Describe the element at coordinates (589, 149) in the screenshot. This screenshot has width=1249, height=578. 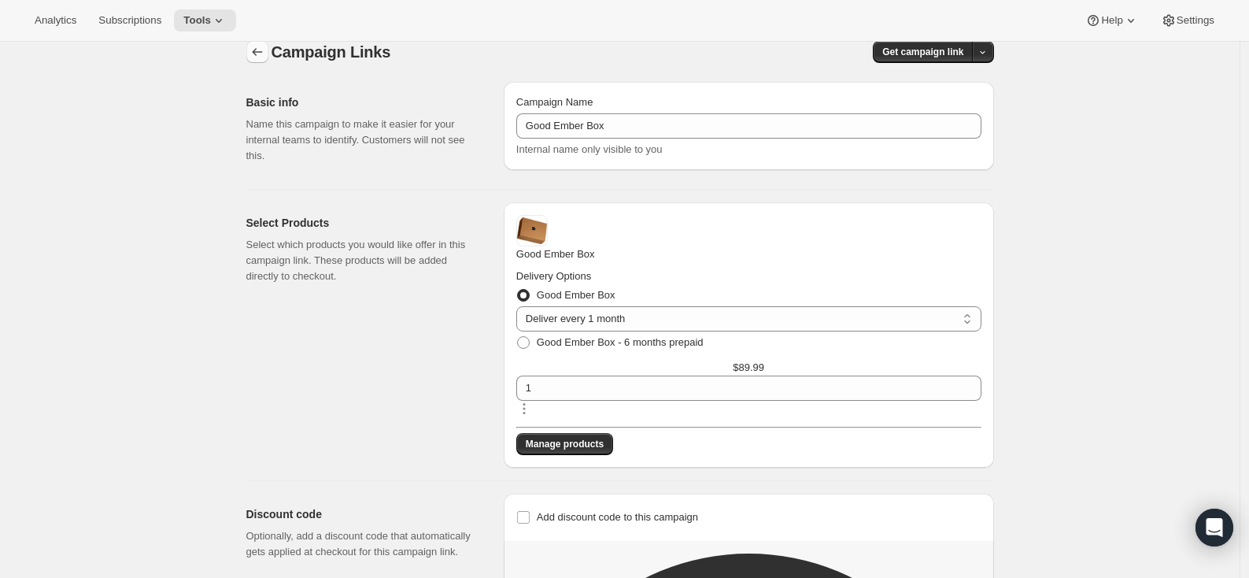
I see `span: Internal name only visible to you` at that location.